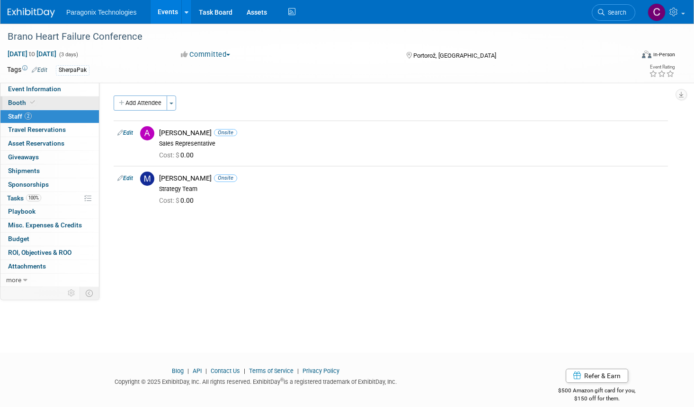 The image size is (694, 407). I want to click on button: Committed, so click(205, 54).